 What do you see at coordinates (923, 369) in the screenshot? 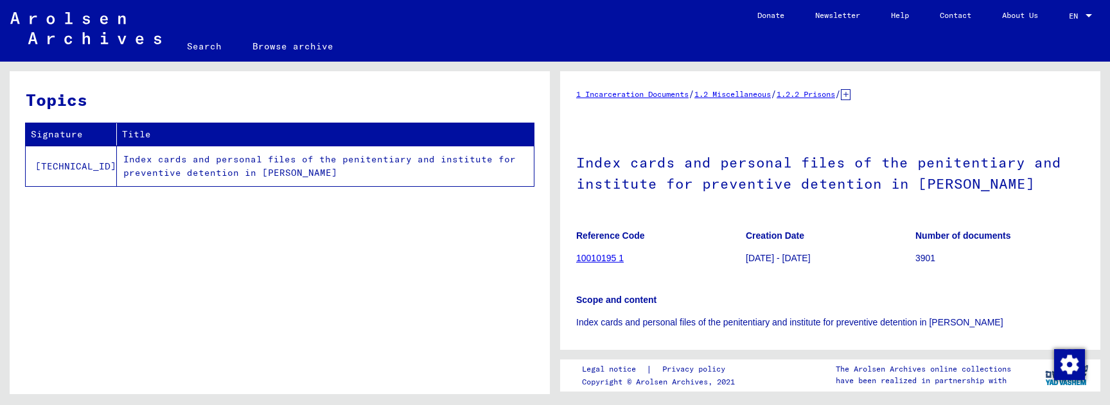
I see `p: The Arolsen Archives online collections` at bounding box center [923, 369].